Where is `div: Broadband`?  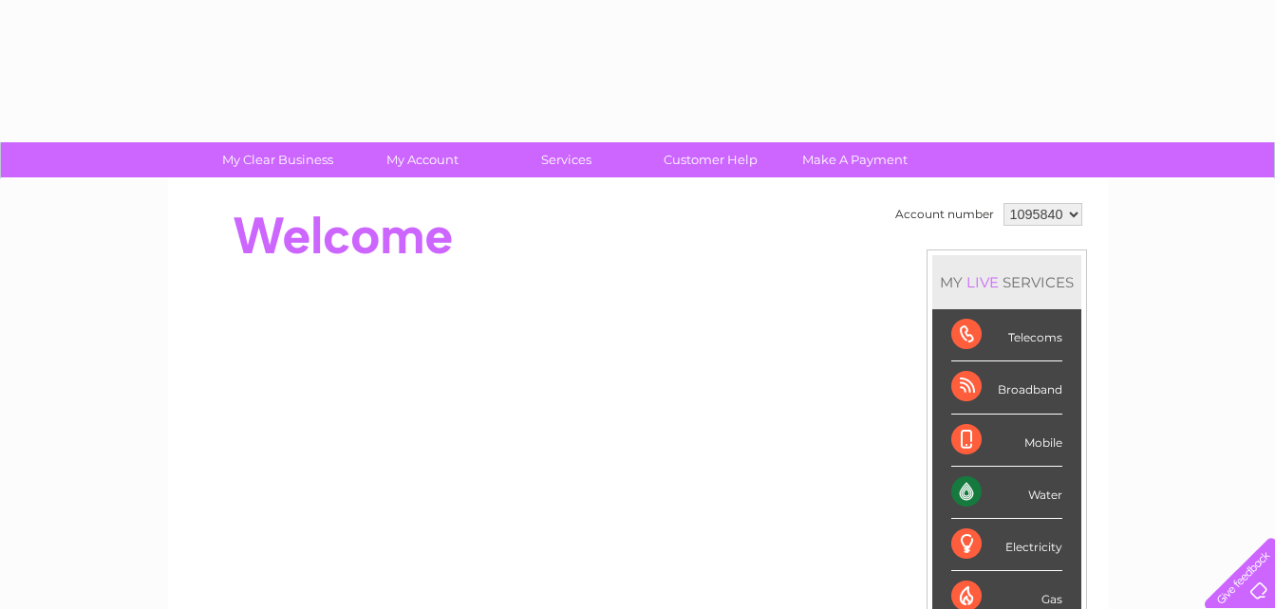
div: Broadband is located at coordinates (1006, 387).